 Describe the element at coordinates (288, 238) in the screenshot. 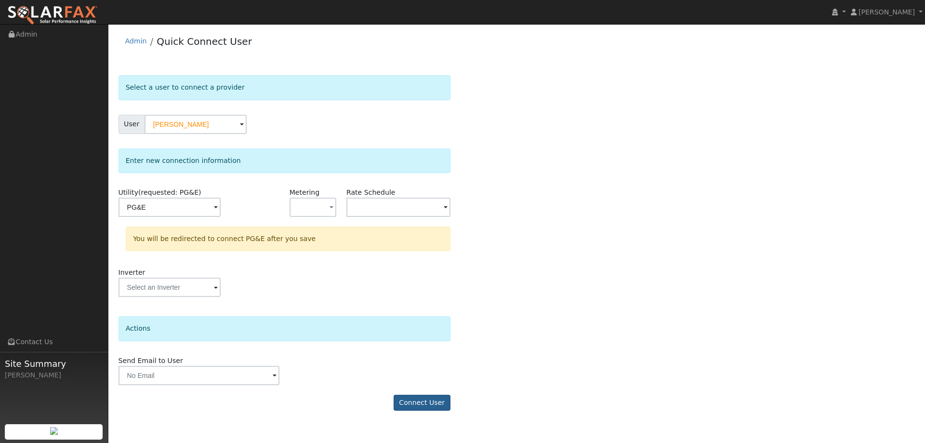

I see `div: You will be redirected to connect PG&E after you save` at that location.